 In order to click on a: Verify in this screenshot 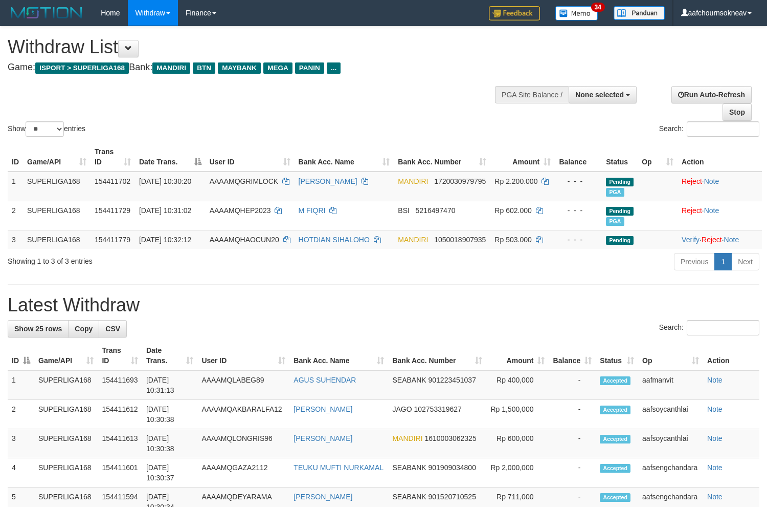, I will do `click(691, 239)`.